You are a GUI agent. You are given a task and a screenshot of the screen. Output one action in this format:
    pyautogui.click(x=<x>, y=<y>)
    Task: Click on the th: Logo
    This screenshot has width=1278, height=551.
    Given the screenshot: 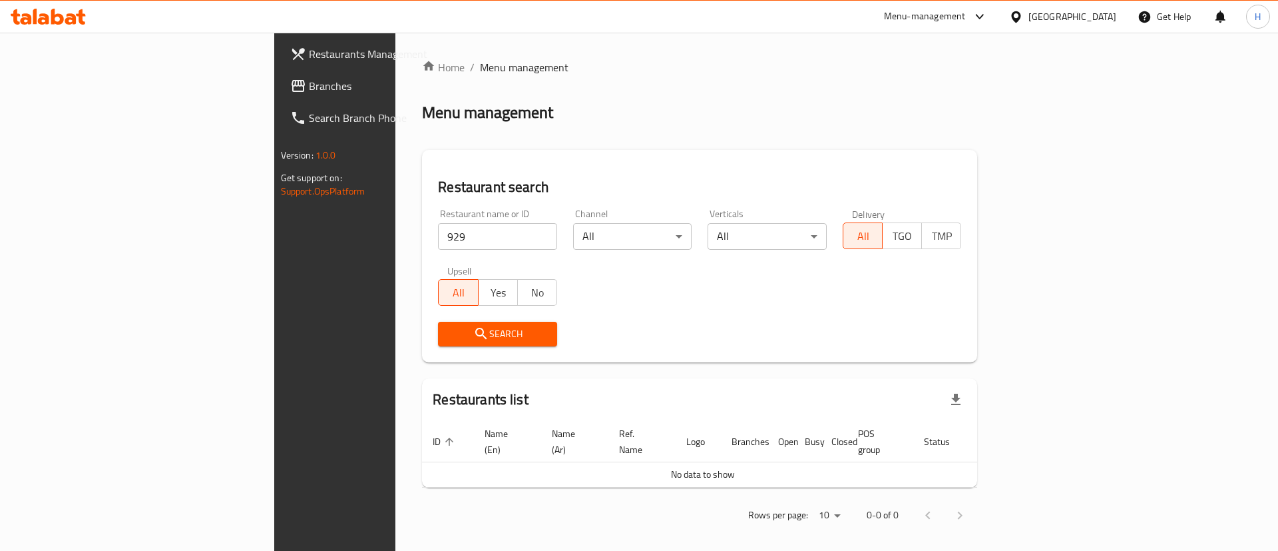 What is the action you would take?
    pyautogui.click(x=698, y=441)
    